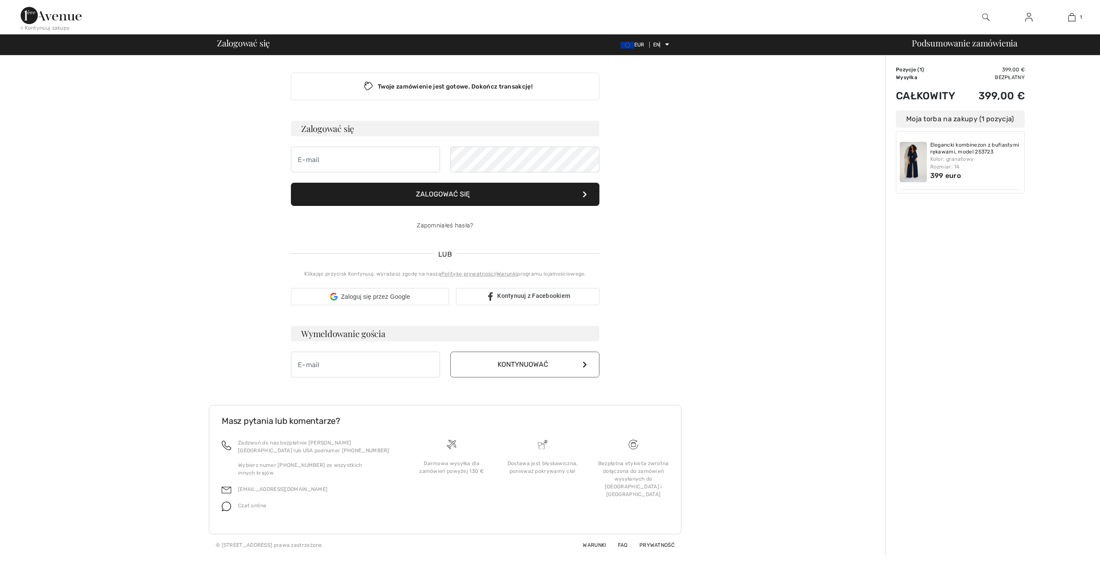 The width and height of the screenshot is (1100, 561). What do you see at coordinates (945, 175) in the screenshot?
I see `font: 399 euro` at bounding box center [945, 175].